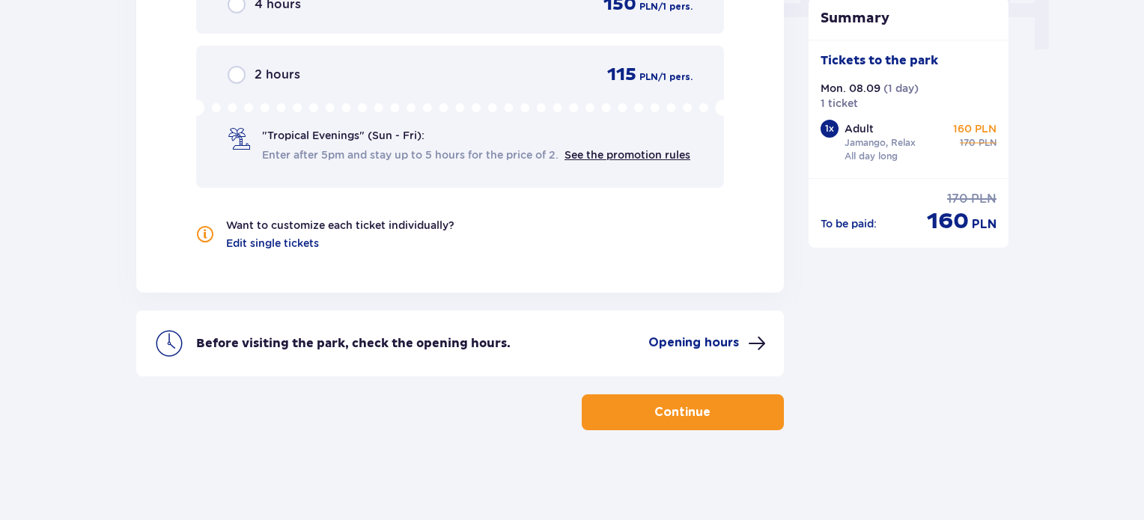 Image resolution: width=1144 pixels, height=520 pixels. I want to click on font: All day long, so click(871, 156).